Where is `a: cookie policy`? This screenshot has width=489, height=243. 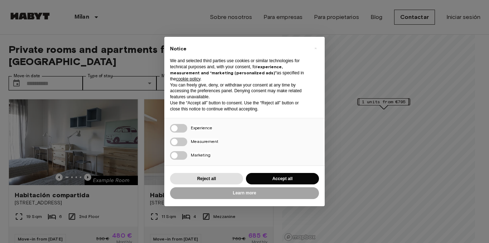 a: cookie policy is located at coordinates (188, 79).